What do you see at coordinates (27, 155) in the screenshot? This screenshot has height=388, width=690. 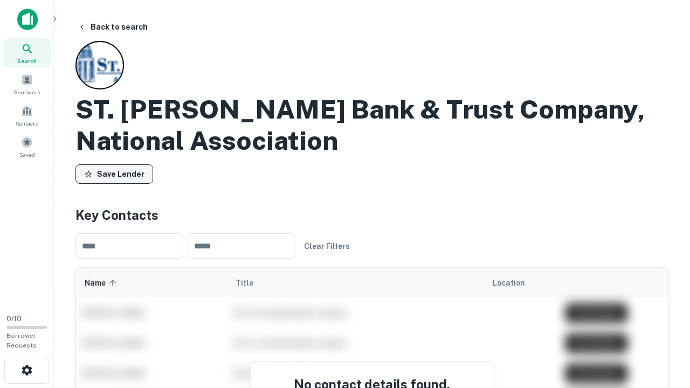 I see `span: Saved` at bounding box center [27, 155].